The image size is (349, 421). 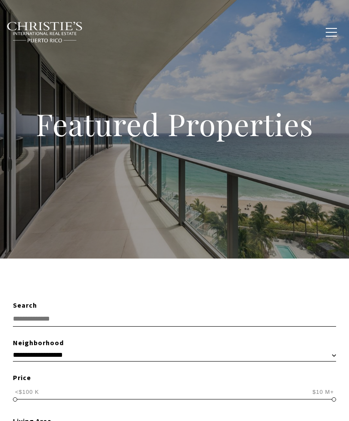 I want to click on span: <$100 K, so click(x=27, y=392).